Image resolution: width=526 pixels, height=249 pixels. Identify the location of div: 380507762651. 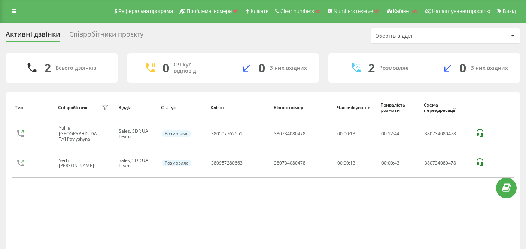
(227, 134).